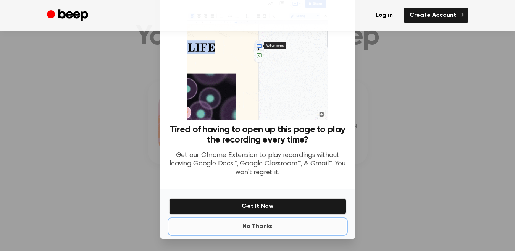 This screenshot has height=251, width=515. Describe the element at coordinates (257, 226) in the screenshot. I see `button: No Thanks` at that location.